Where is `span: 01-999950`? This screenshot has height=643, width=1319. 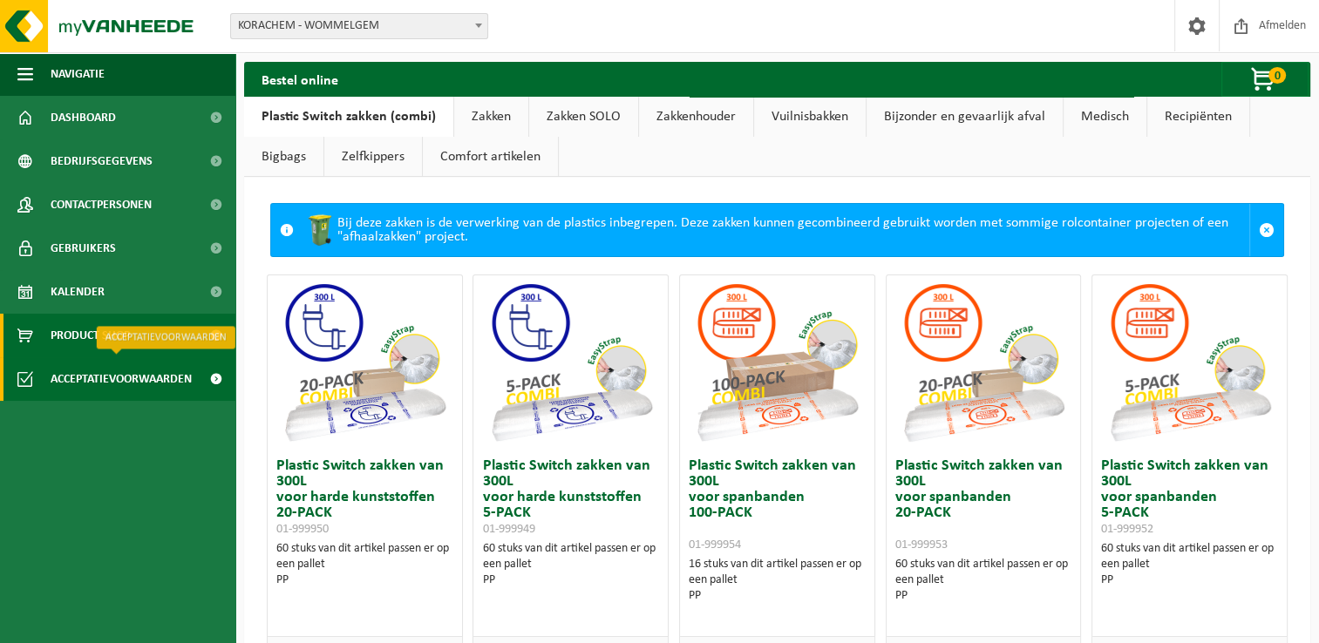 span: 01-999950 is located at coordinates (302, 529).